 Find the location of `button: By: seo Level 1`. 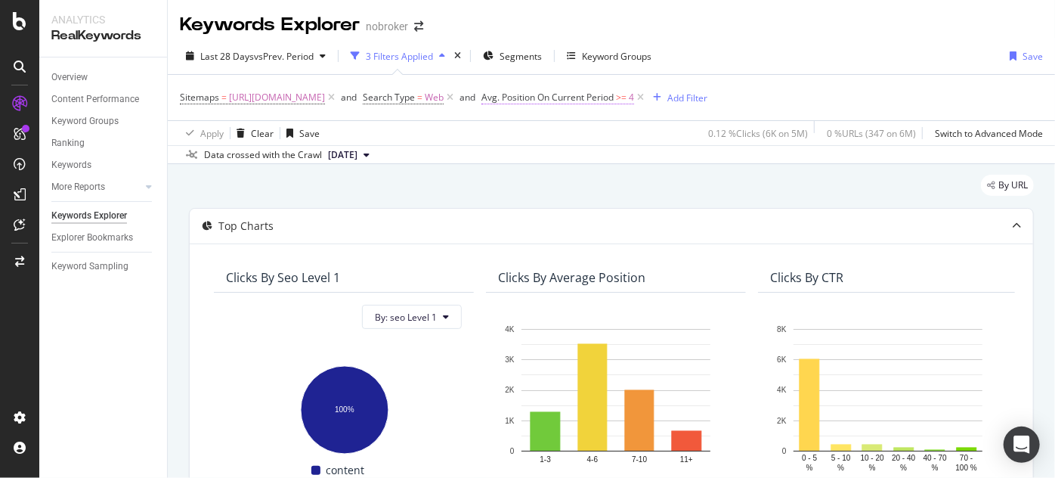

button: By: seo Level 1 is located at coordinates (412, 317).